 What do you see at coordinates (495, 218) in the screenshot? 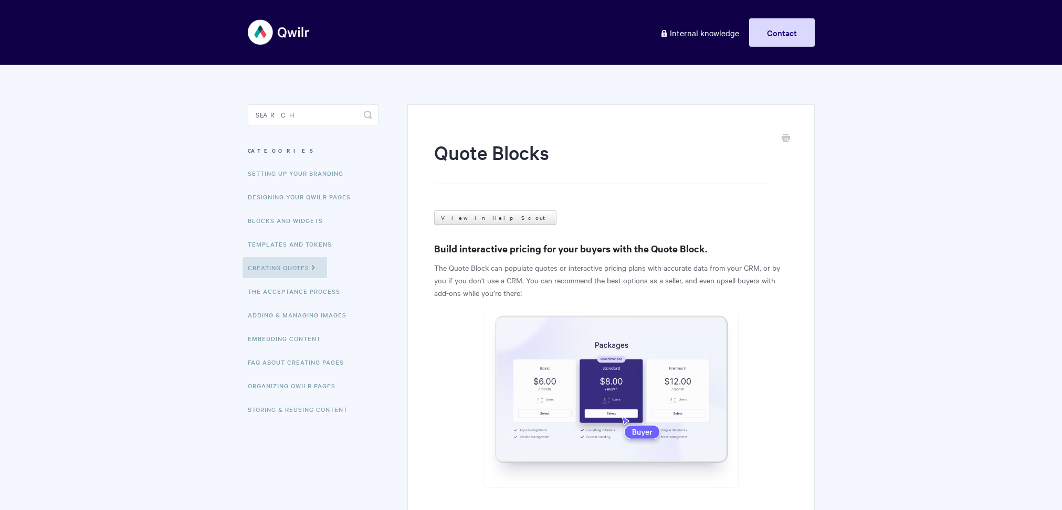
I see `a: View in Help Scout` at bounding box center [495, 218].